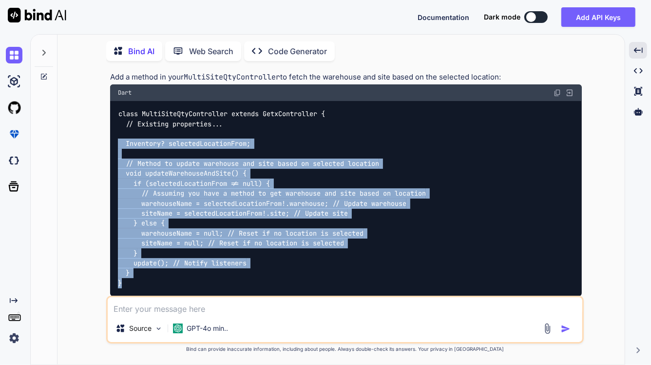  Describe the element at coordinates (141, 51) in the screenshot. I see `p: Bind AI` at that location.